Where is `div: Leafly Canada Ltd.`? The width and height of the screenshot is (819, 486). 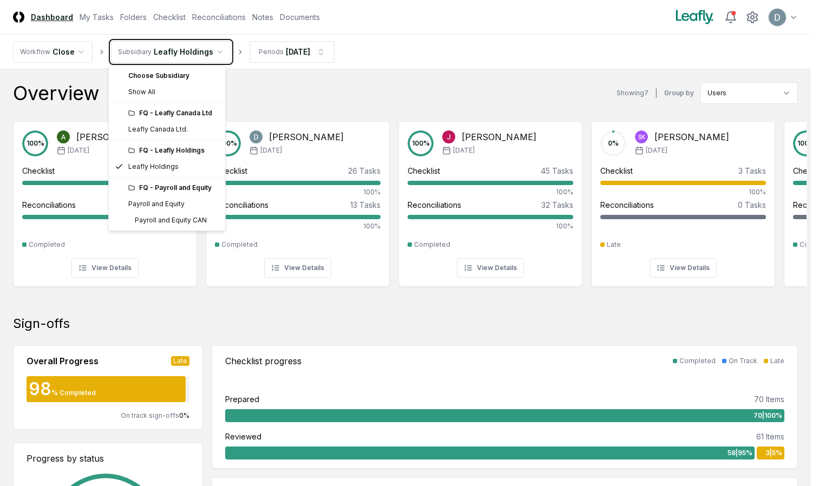 div: Leafly Canada Ltd. is located at coordinates (158, 129).